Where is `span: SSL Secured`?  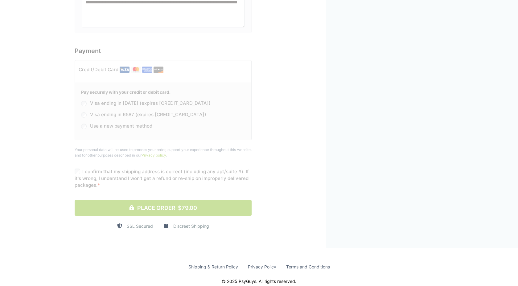 span: SSL Secured is located at coordinates (140, 226).